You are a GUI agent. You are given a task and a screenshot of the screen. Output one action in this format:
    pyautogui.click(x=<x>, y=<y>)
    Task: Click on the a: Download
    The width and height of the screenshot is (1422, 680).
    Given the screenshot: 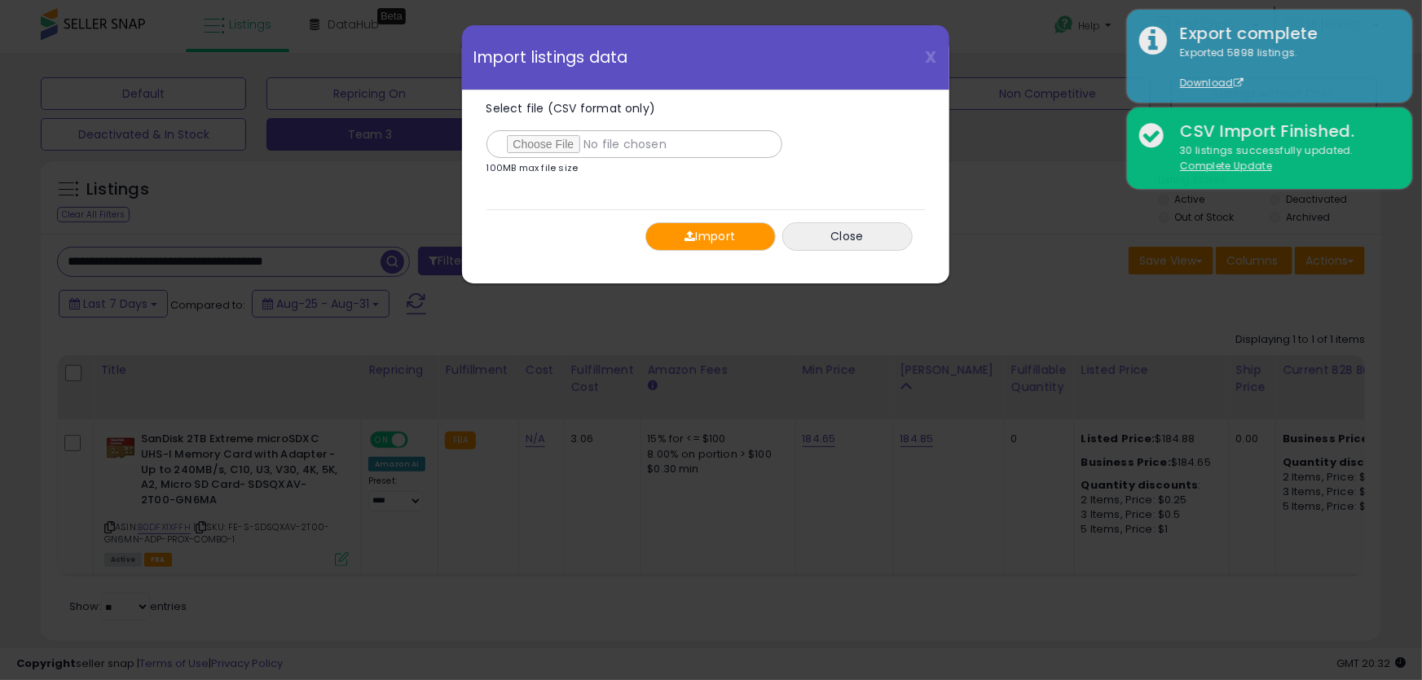 What is the action you would take?
    pyautogui.click(x=1212, y=82)
    